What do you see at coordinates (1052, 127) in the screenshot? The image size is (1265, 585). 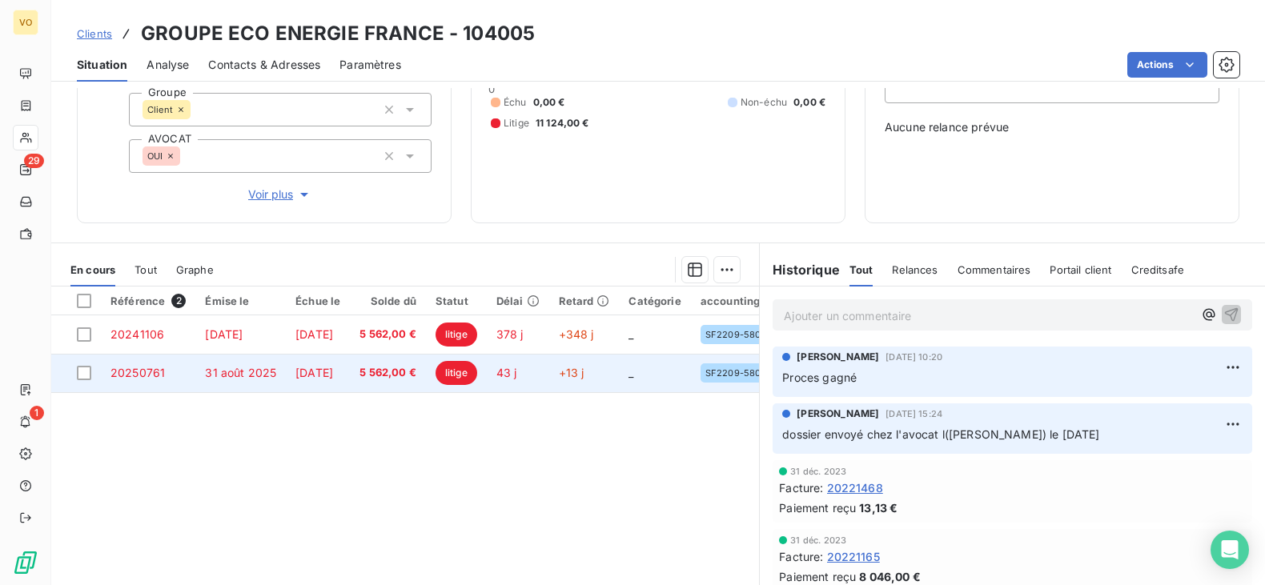 I see `span: Aucune relance prévue` at bounding box center [1052, 127].